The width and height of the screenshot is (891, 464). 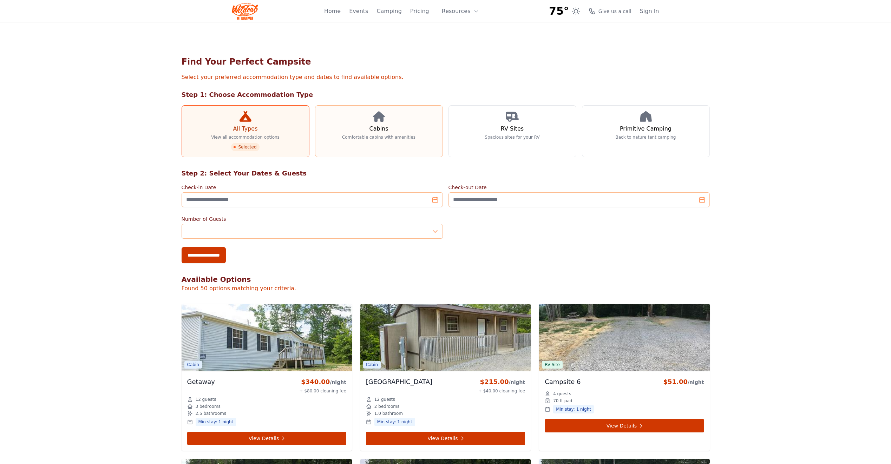 What do you see at coordinates (245, 11) in the screenshot?
I see `img: Wildcat Logo` at bounding box center [245, 11].